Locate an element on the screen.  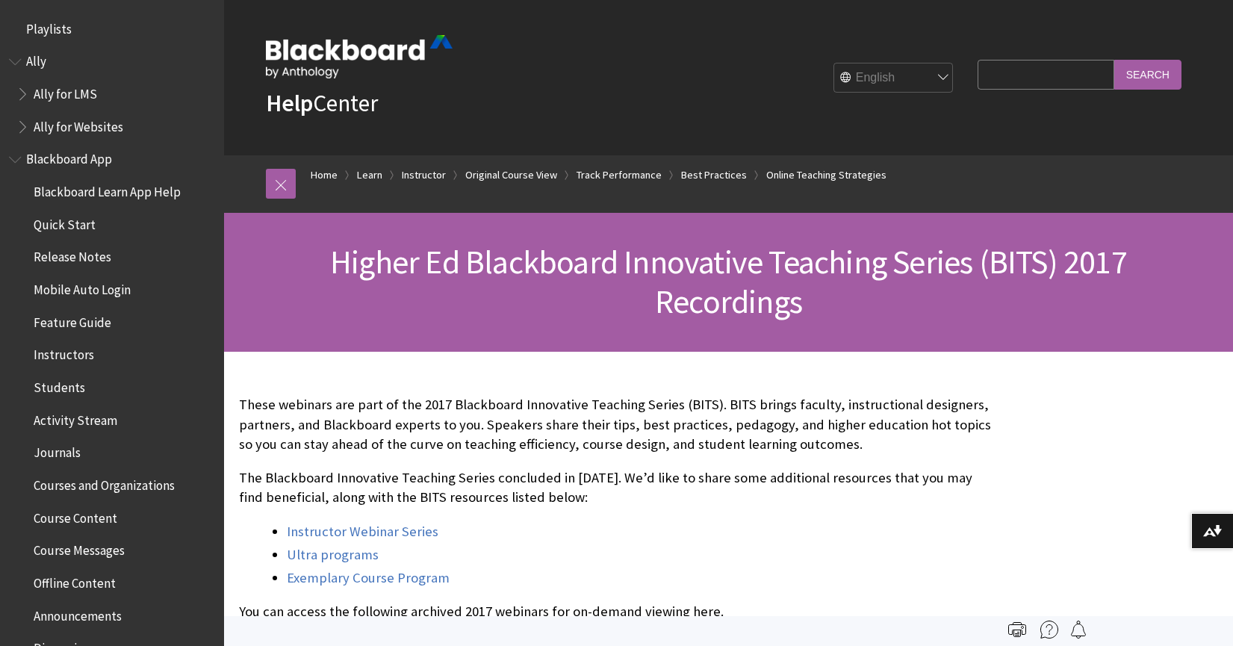
span: Blackboard App is located at coordinates (69, 157).